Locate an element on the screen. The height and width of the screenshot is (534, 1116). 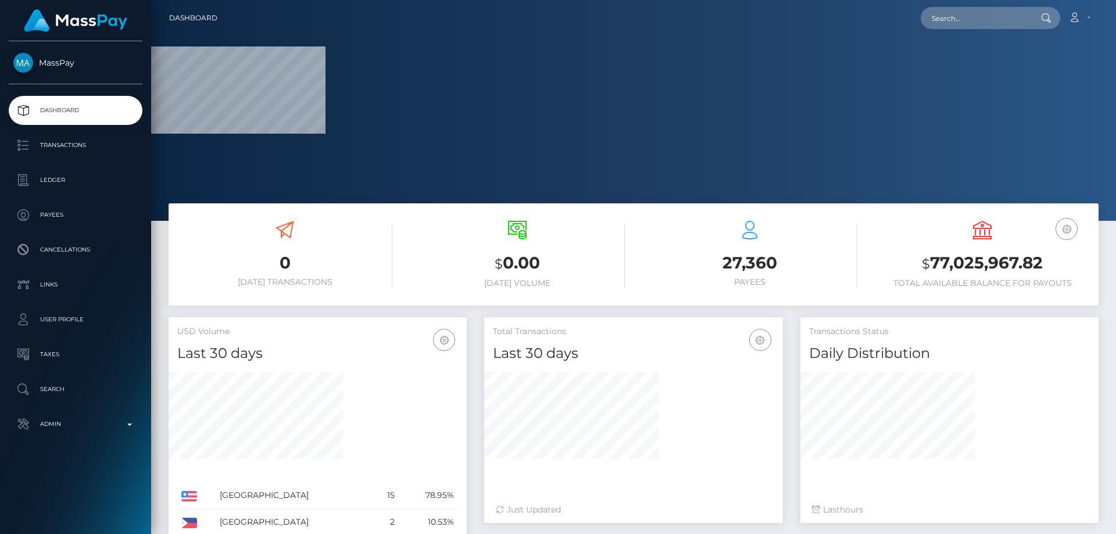
p: Taxes is located at coordinates (76, 354).